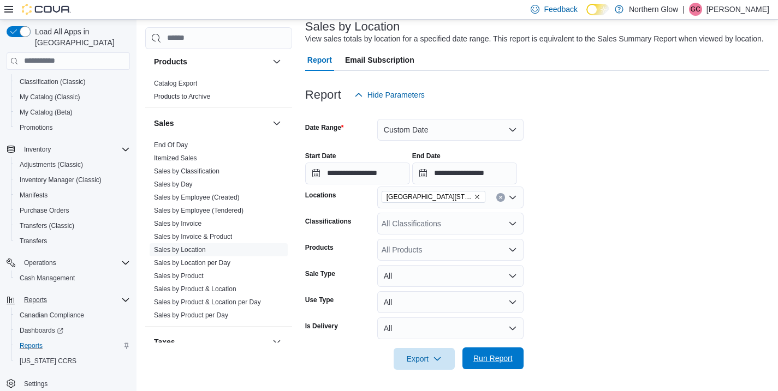  Describe the element at coordinates (52, 82) in the screenshot. I see `a: Classification (Classic)` at that location.